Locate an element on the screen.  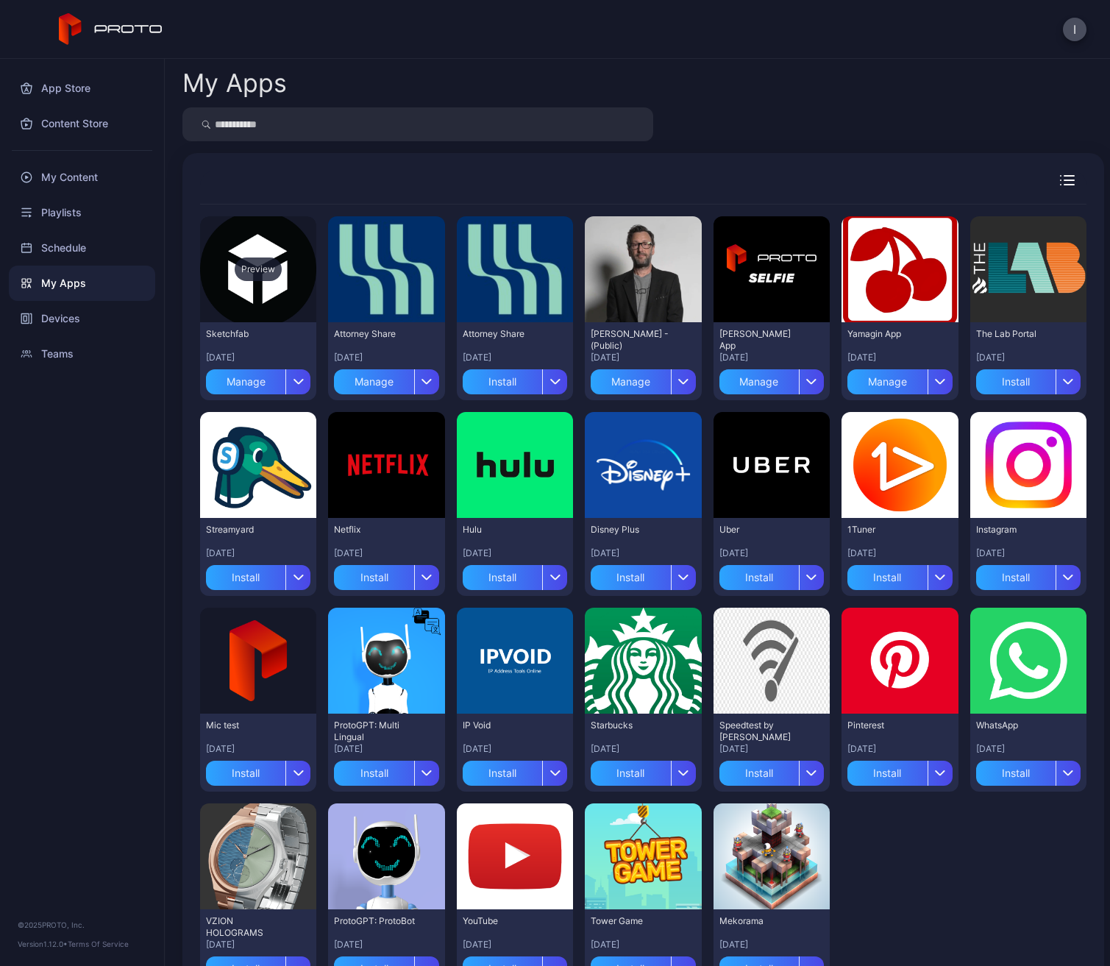
div: WhatsApp is located at coordinates (1016, 725).